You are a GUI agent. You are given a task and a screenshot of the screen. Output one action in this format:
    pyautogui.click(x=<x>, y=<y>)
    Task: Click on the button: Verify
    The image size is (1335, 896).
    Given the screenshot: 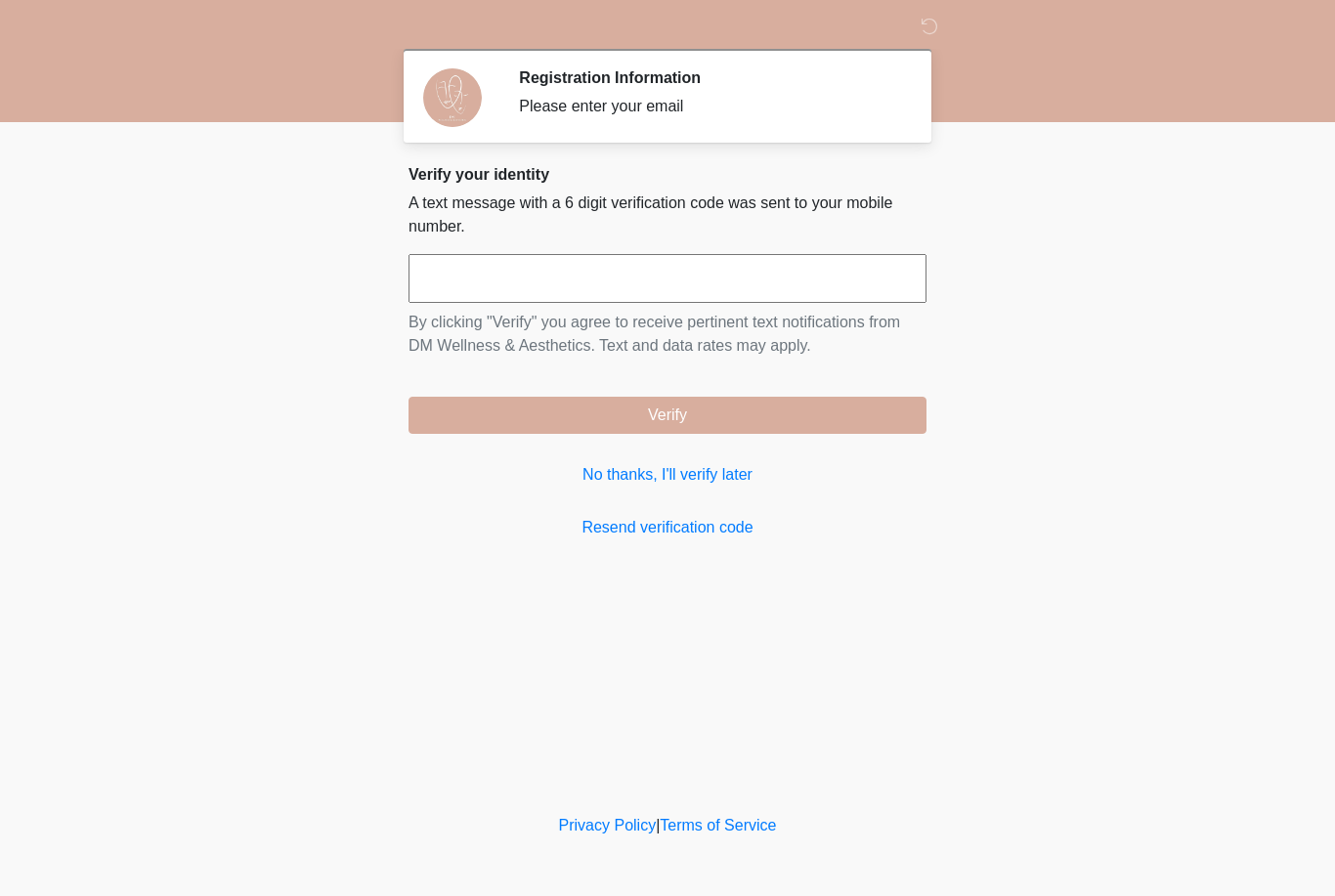 What is the action you would take?
    pyautogui.click(x=667, y=415)
    